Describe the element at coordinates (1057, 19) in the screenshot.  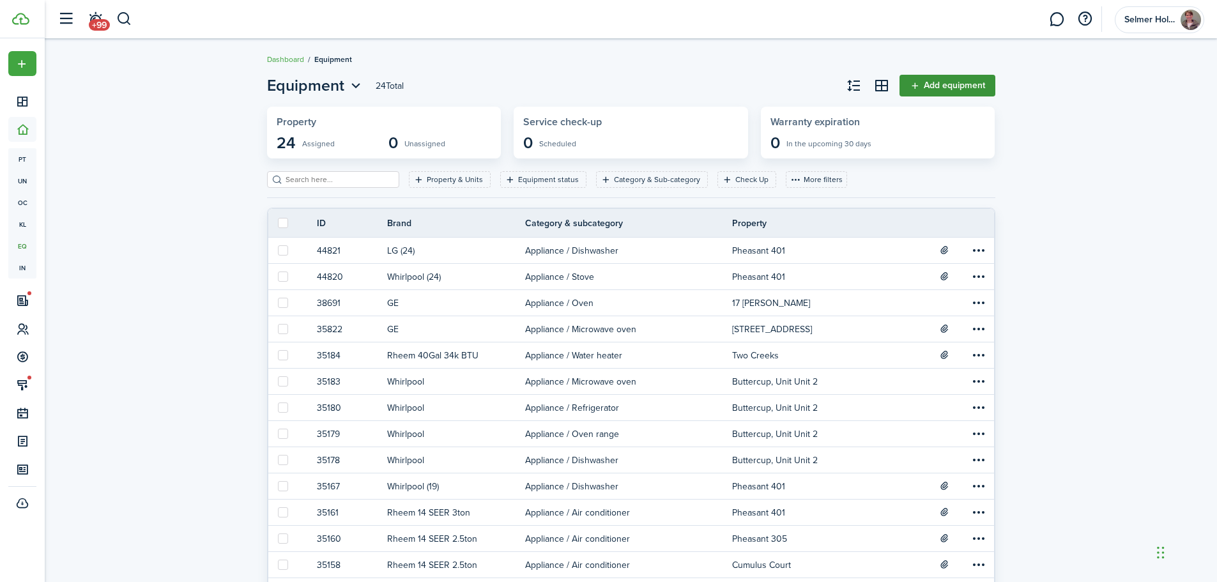
I see `a: Messaging` at that location.